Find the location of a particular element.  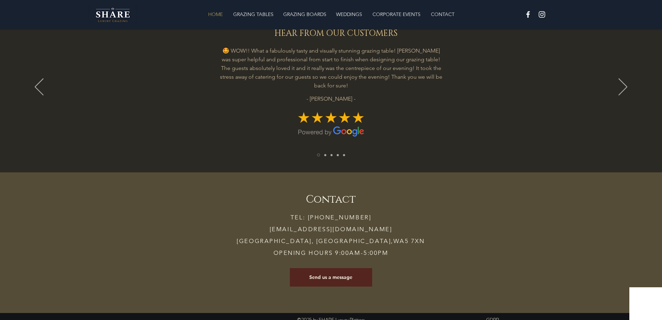

a: HOME is located at coordinates (215, 14).